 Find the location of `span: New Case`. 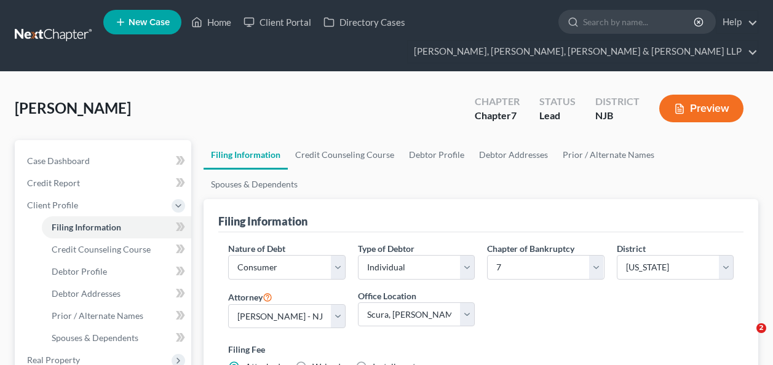

span: New Case is located at coordinates (149, 22).